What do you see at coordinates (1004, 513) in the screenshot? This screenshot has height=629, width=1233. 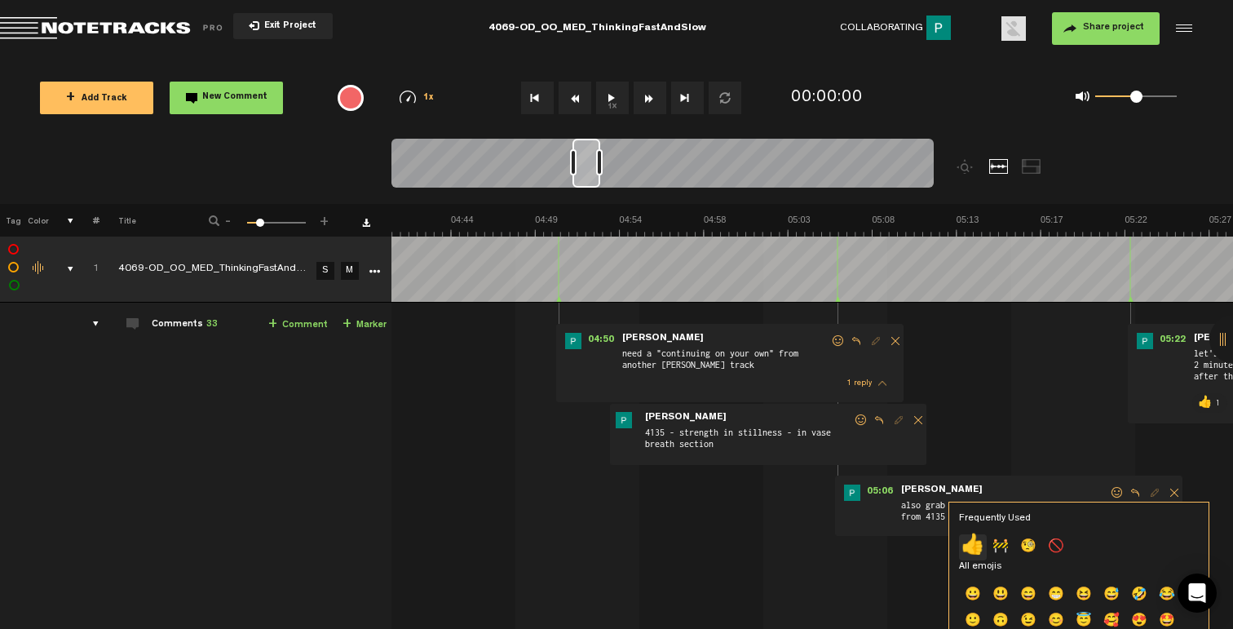 I see `span: also grab "two more" and "one more" cues from 4135` at bounding box center [1004, 513].